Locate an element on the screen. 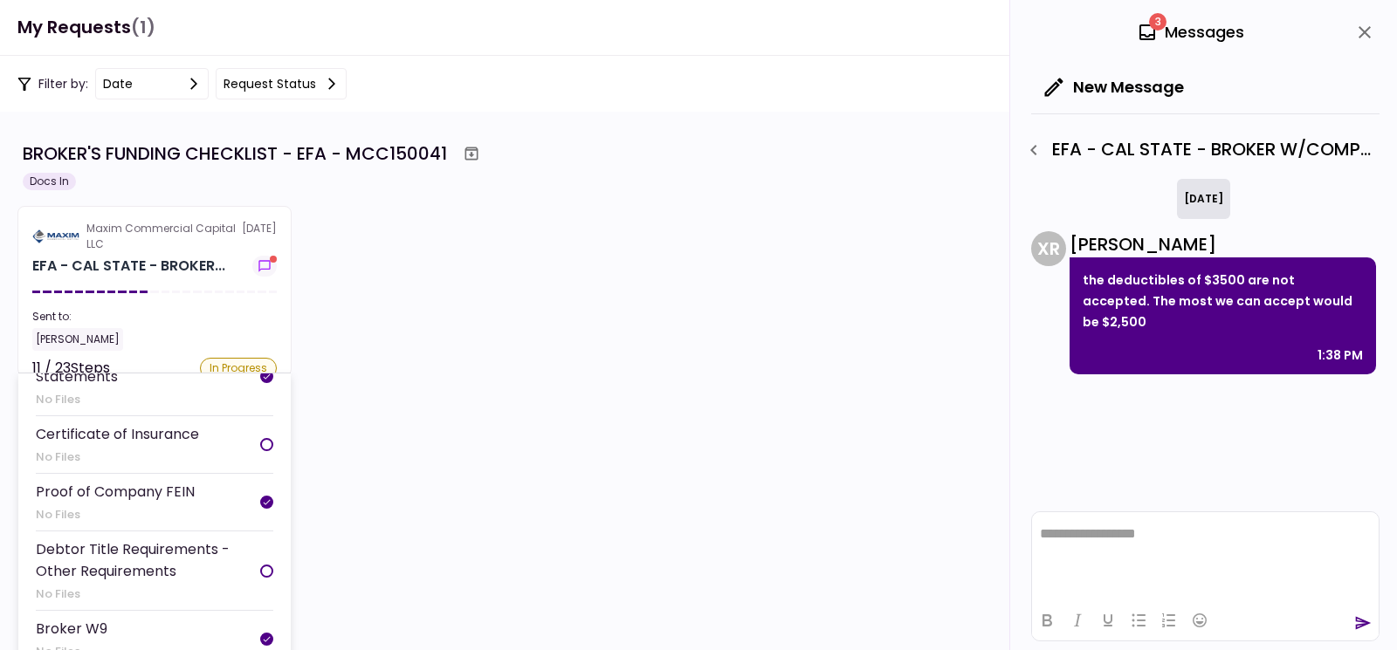 The width and height of the screenshot is (1397, 650). button: date is located at coordinates (152, 84).